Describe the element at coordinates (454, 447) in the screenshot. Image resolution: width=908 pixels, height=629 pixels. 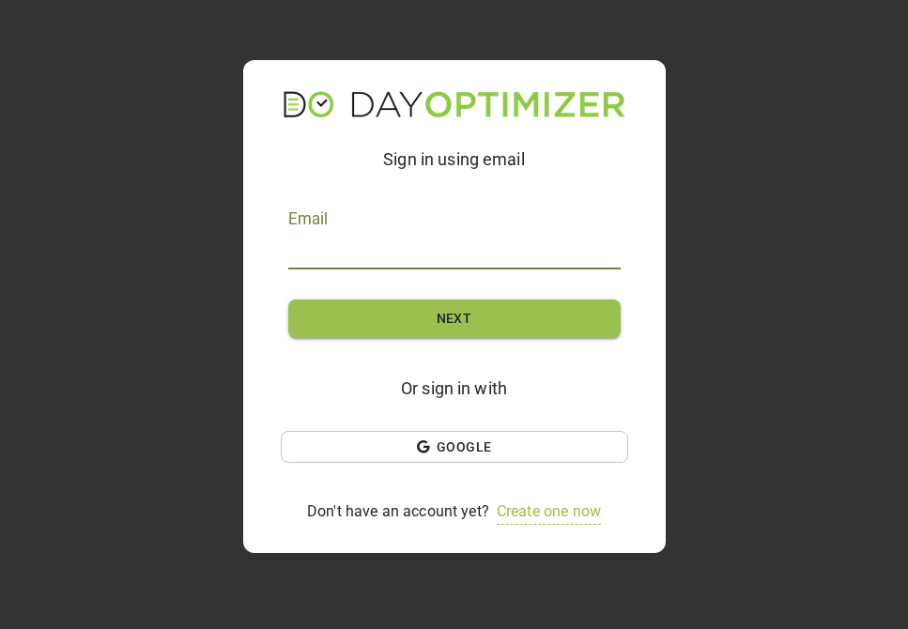
I see `span: Google` at that location.